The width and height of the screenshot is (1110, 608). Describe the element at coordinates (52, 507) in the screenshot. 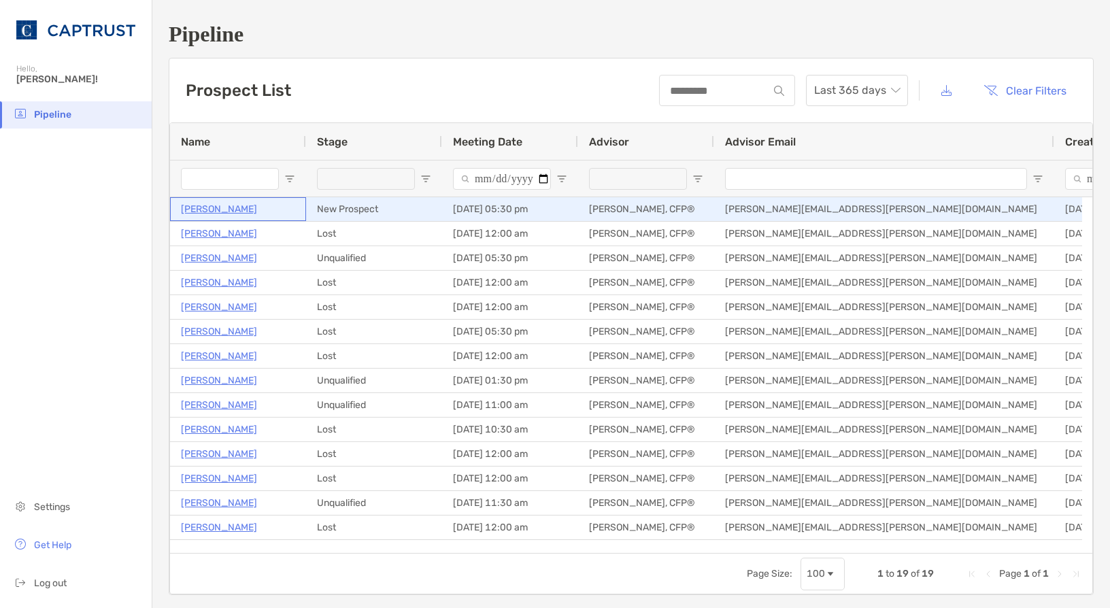

I see `span: Settings` at that location.